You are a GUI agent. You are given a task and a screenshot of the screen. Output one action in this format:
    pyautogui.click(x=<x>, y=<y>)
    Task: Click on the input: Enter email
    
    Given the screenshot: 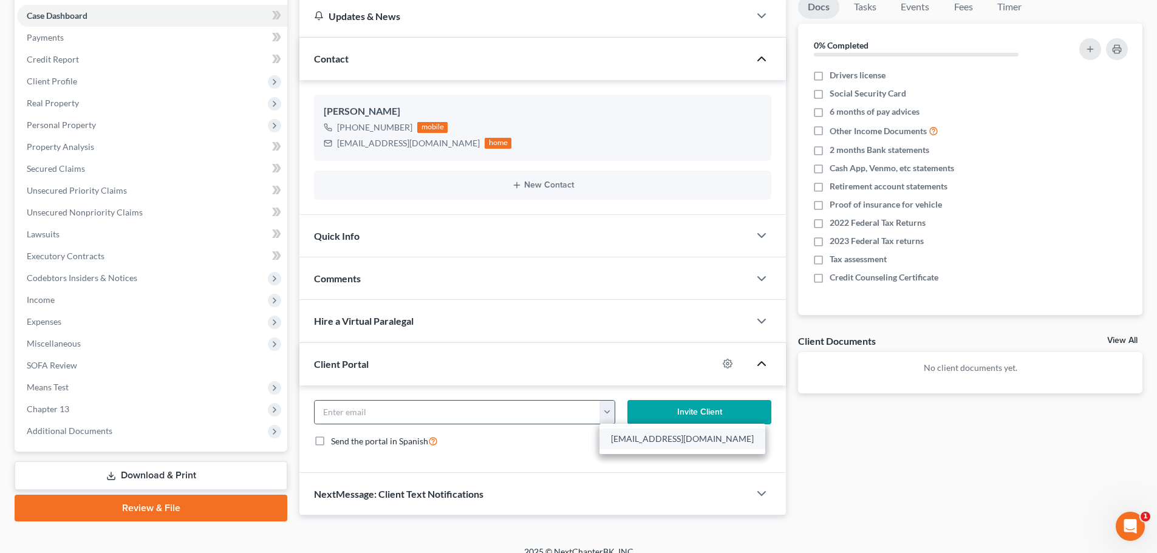 What is the action you would take?
    pyautogui.click(x=457, y=412)
    